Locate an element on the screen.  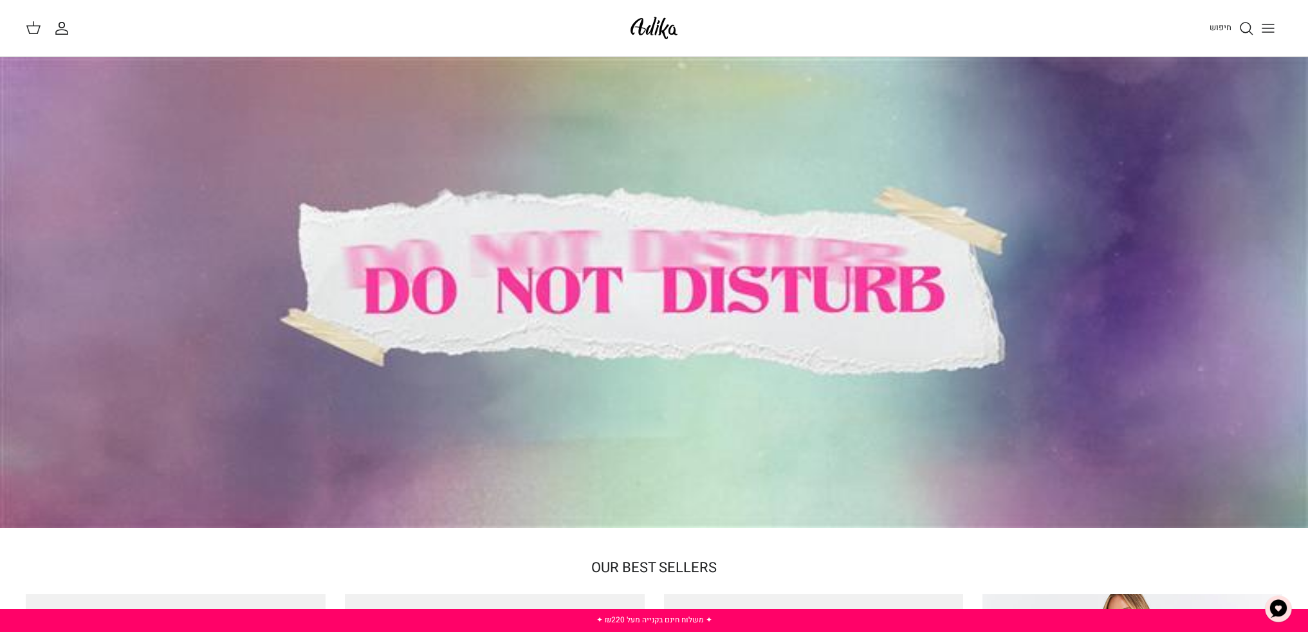
a: Adika IL is located at coordinates (653, 28).